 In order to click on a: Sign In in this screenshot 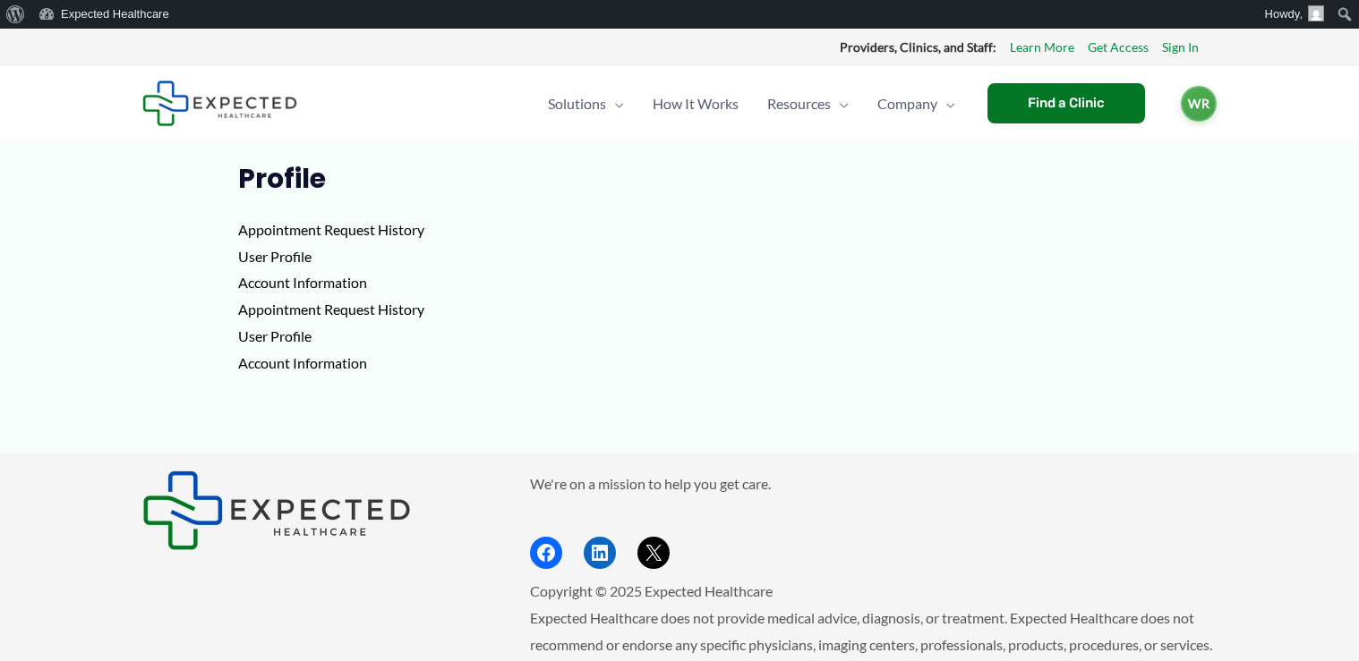, I will do `click(1180, 47)`.